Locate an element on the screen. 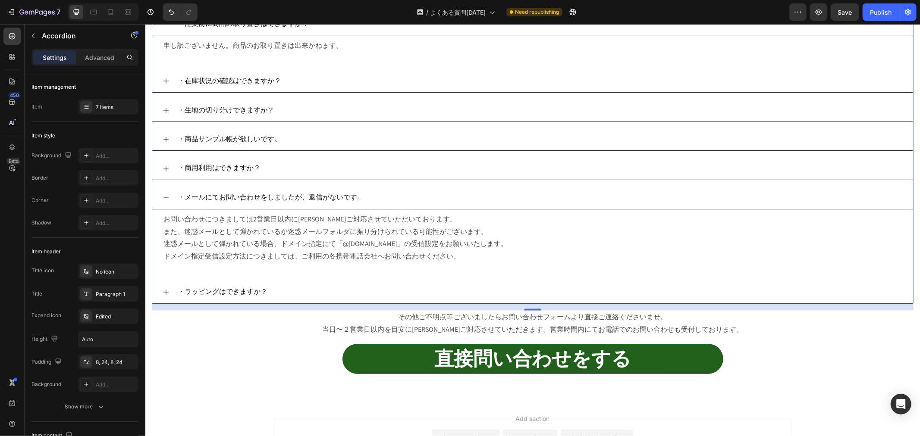 The image size is (920, 436). p: ドメイン指定受信設定方法につきましては、ご利用の各携帯電話会社へお問い合わせください。 is located at coordinates (387, 233).